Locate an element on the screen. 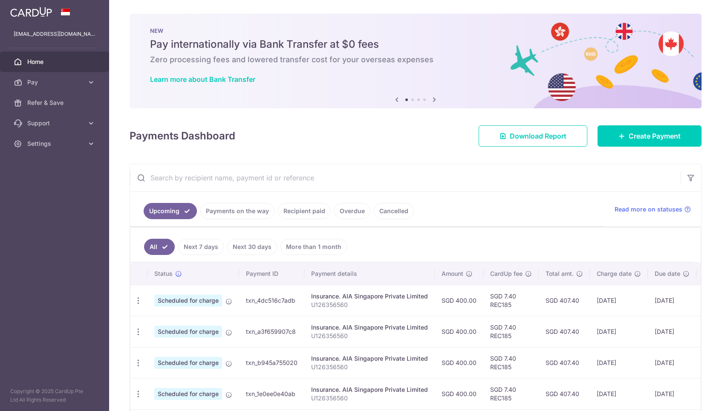  span: Status is located at coordinates (163, 274).